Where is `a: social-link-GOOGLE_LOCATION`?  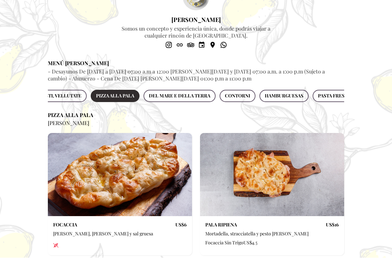 a: social-link-GOOGLE_LOCATION is located at coordinates (213, 45).